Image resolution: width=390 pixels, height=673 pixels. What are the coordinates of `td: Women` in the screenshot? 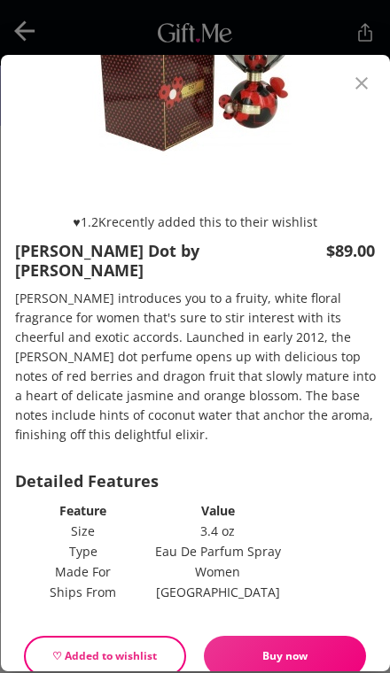 It's located at (218, 571).